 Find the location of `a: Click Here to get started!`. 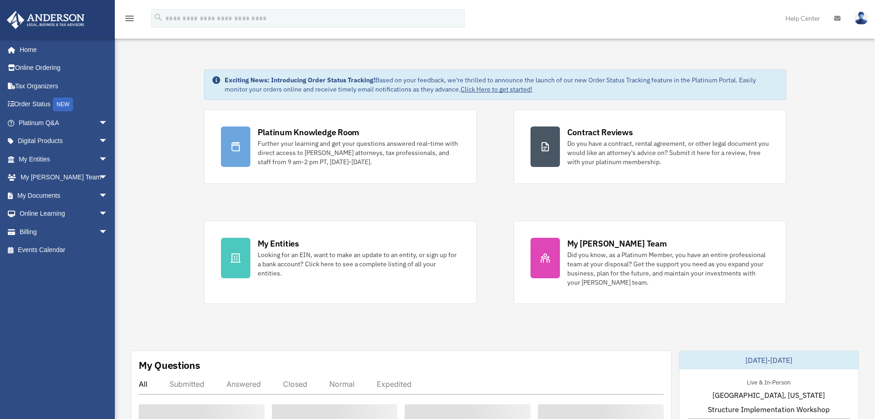

a: Click Here to get started! is located at coordinates (497, 89).